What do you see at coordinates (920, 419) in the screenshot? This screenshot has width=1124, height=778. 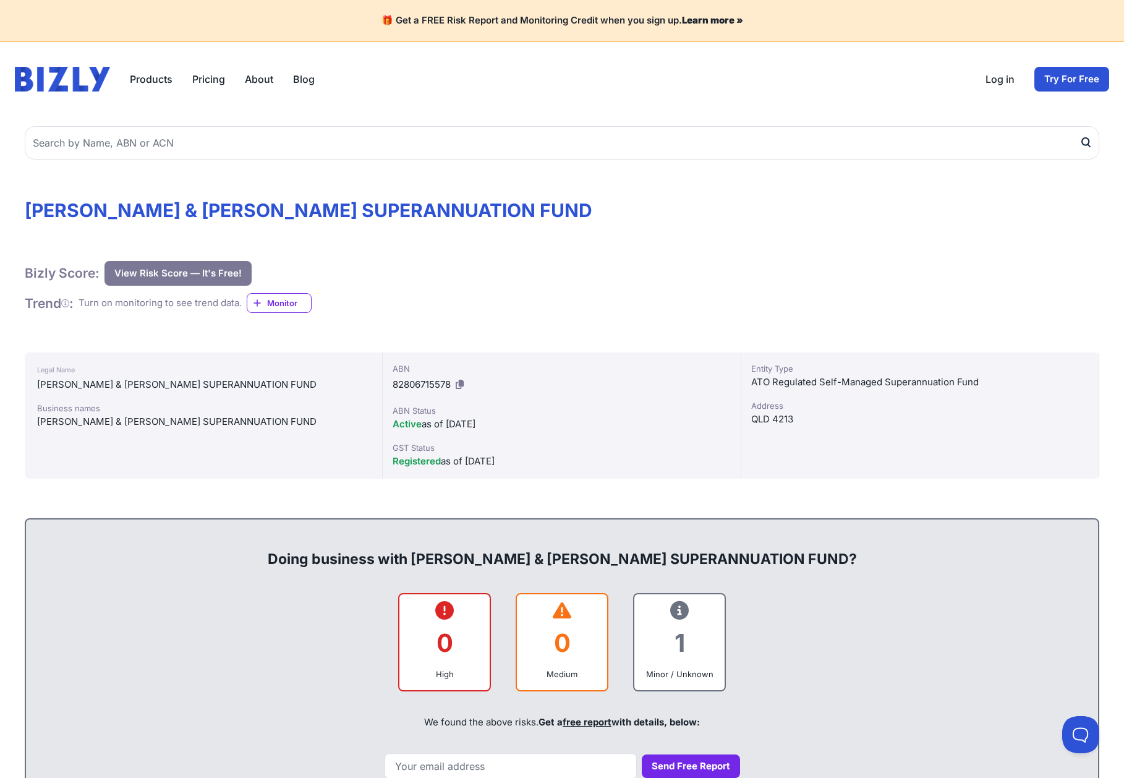 I see `div: QLD 4213` at bounding box center [920, 419].